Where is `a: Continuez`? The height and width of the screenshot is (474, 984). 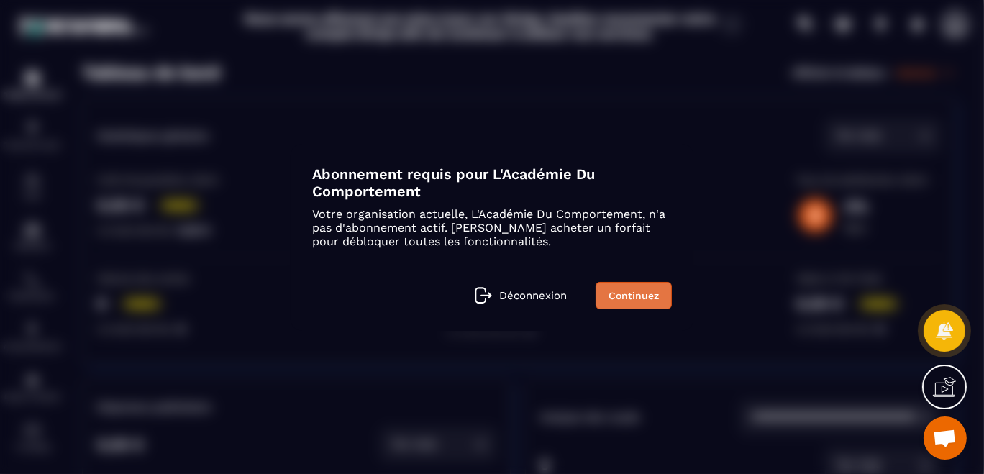 a: Continuez is located at coordinates (634, 296).